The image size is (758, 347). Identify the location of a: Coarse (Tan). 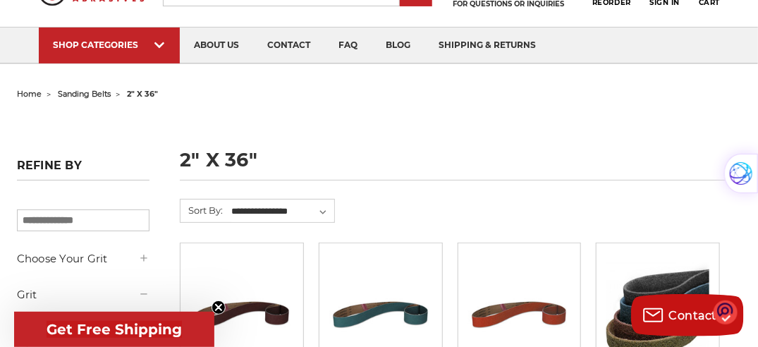
(83, 323).